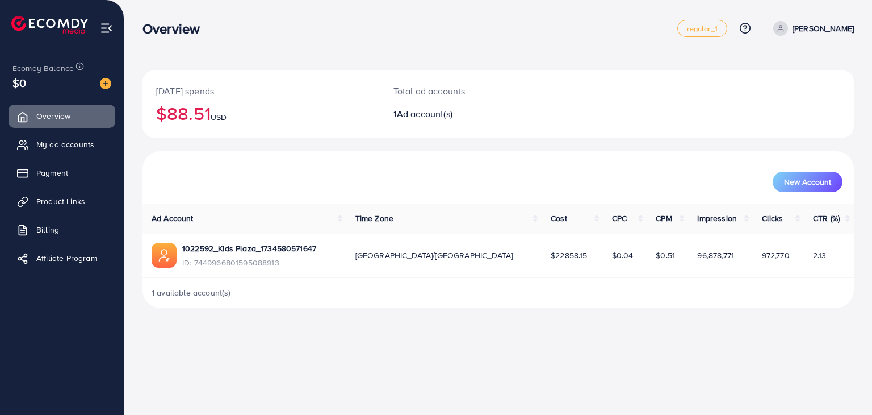  Describe the element at coordinates (106, 83) in the screenshot. I see `img: image` at that location.